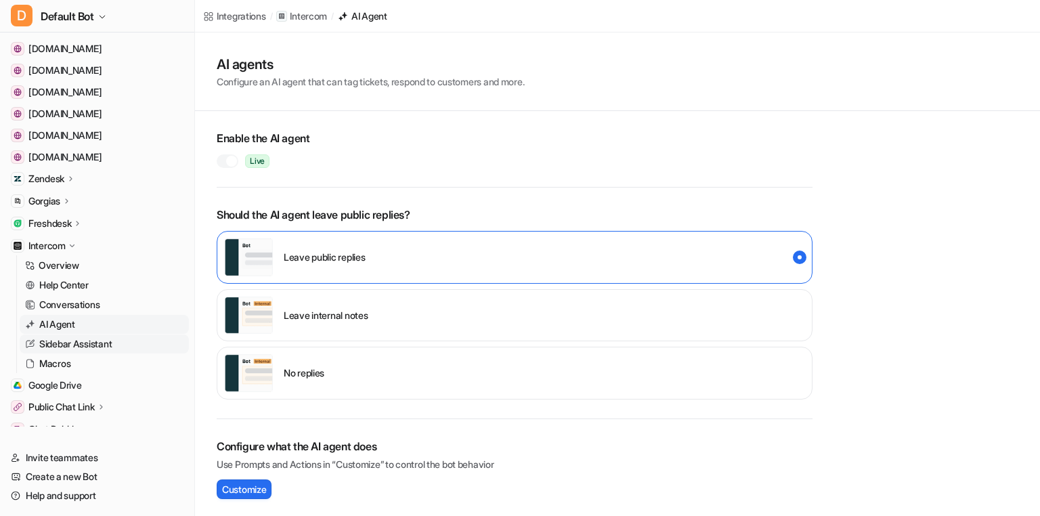 The height and width of the screenshot is (516, 1040). What do you see at coordinates (326, 315) in the screenshot?
I see `p: Leave internal notes` at bounding box center [326, 315].